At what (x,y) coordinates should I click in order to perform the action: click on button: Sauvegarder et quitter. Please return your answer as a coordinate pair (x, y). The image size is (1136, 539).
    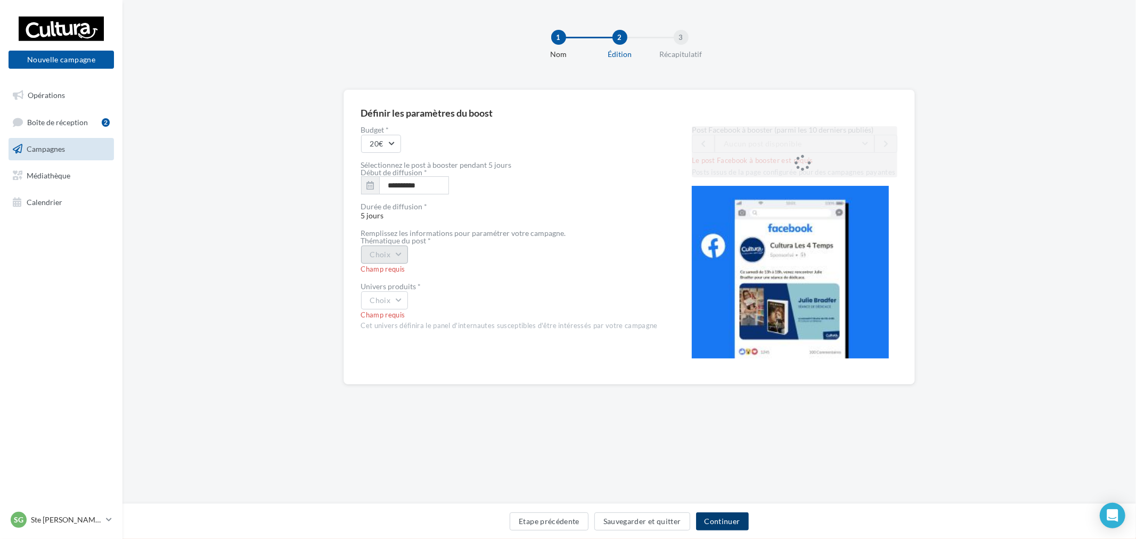
    Looking at the image, I should click on (642, 522).